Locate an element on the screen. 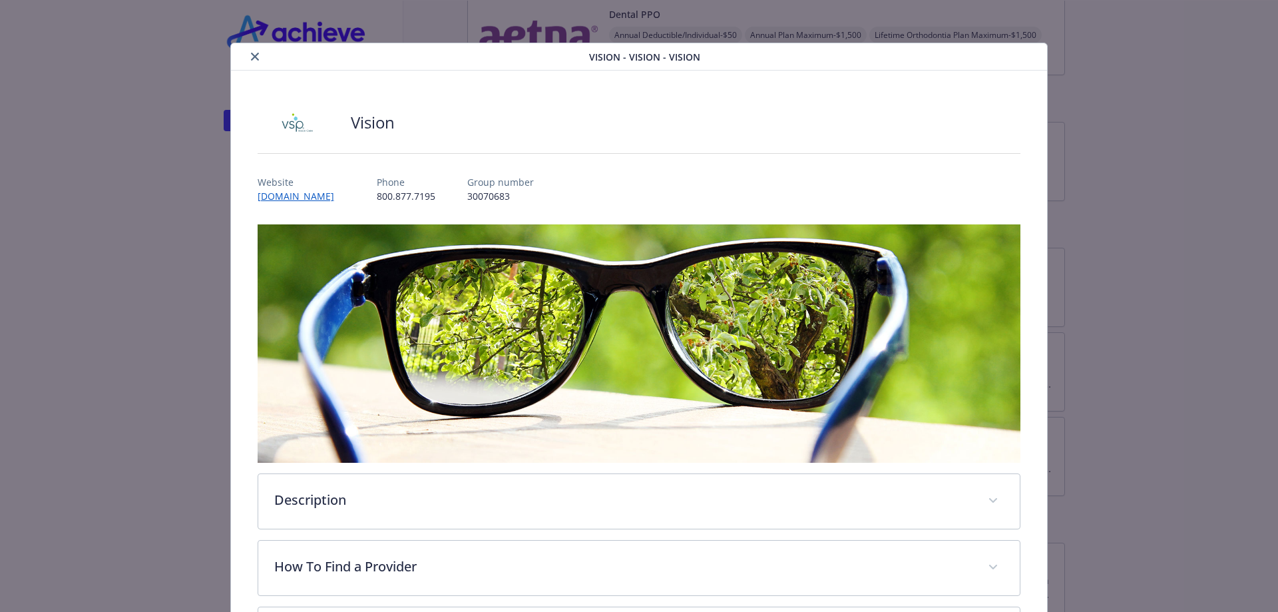 The width and height of the screenshot is (1278, 612). img: Vision Service Plan is located at coordinates (297, 122).